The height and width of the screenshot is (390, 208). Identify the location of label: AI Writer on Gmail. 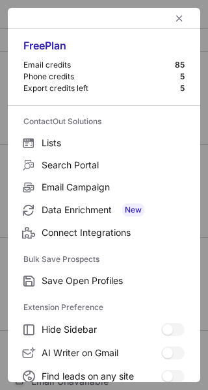
(104, 353).